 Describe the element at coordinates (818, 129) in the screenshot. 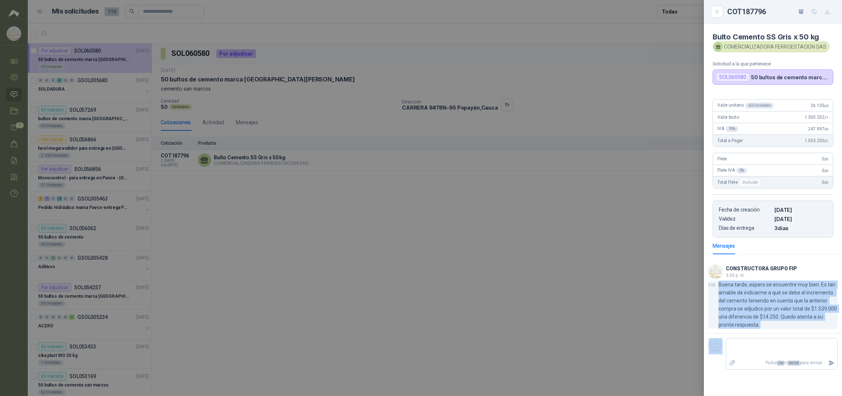

I see `span: 247.997` at that location.